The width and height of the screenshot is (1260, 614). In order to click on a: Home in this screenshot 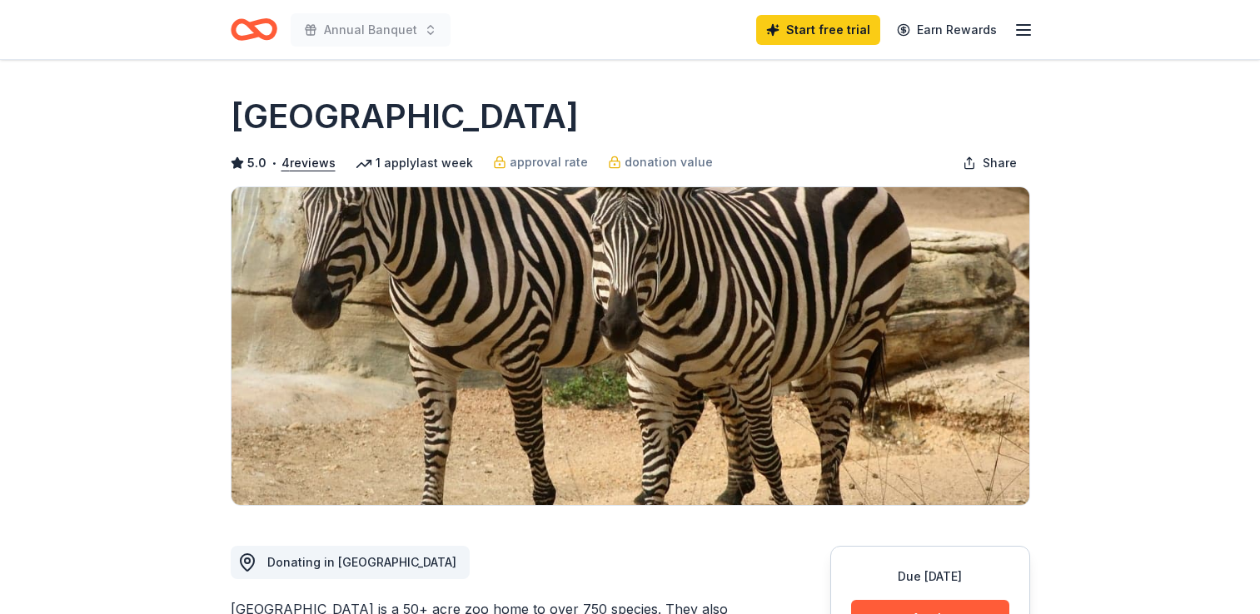, I will do `click(254, 29)`.